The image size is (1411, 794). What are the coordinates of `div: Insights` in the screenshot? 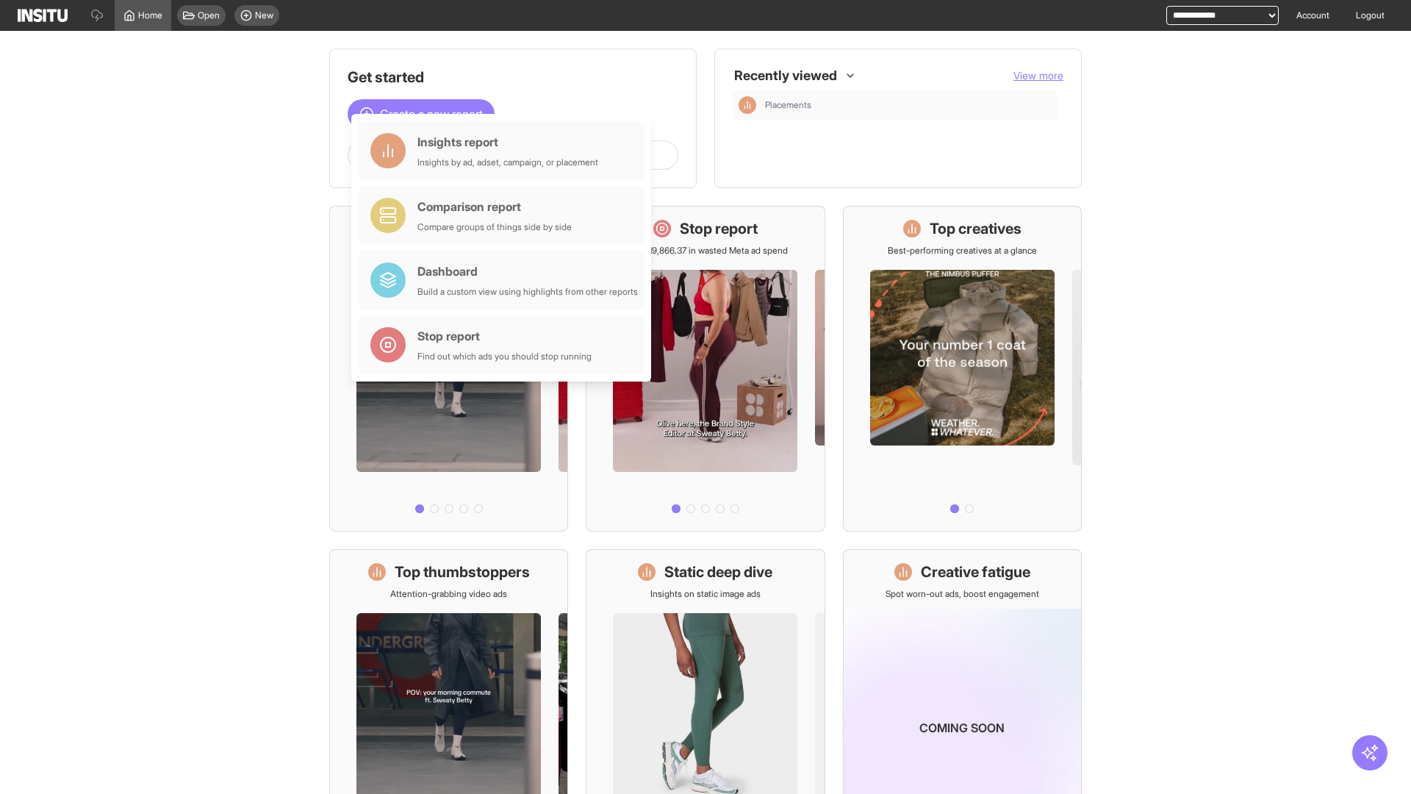 It's located at (747, 105).